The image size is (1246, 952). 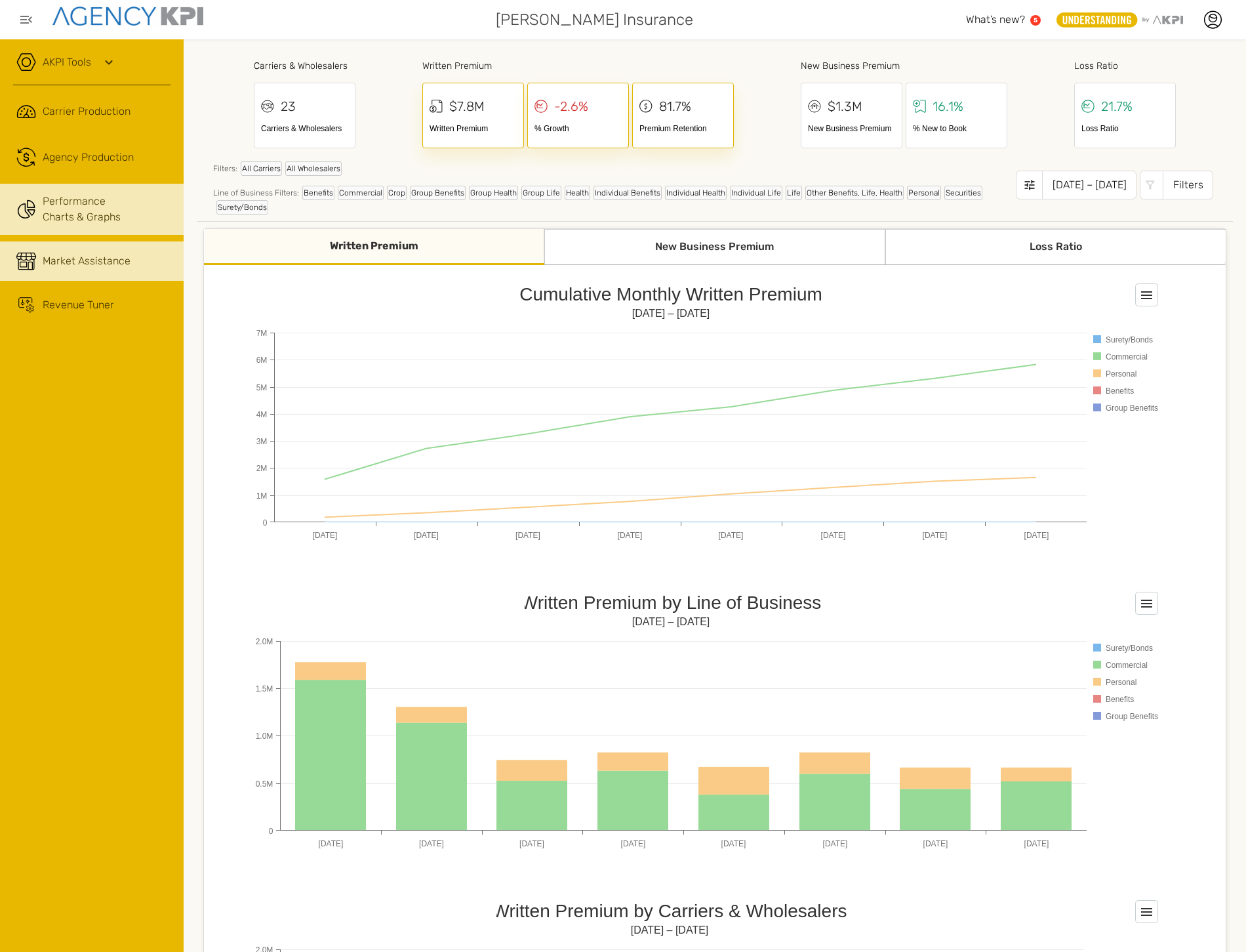 What do you see at coordinates (493, 193) in the screenshot?
I see `div: Group Health` at bounding box center [493, 193].